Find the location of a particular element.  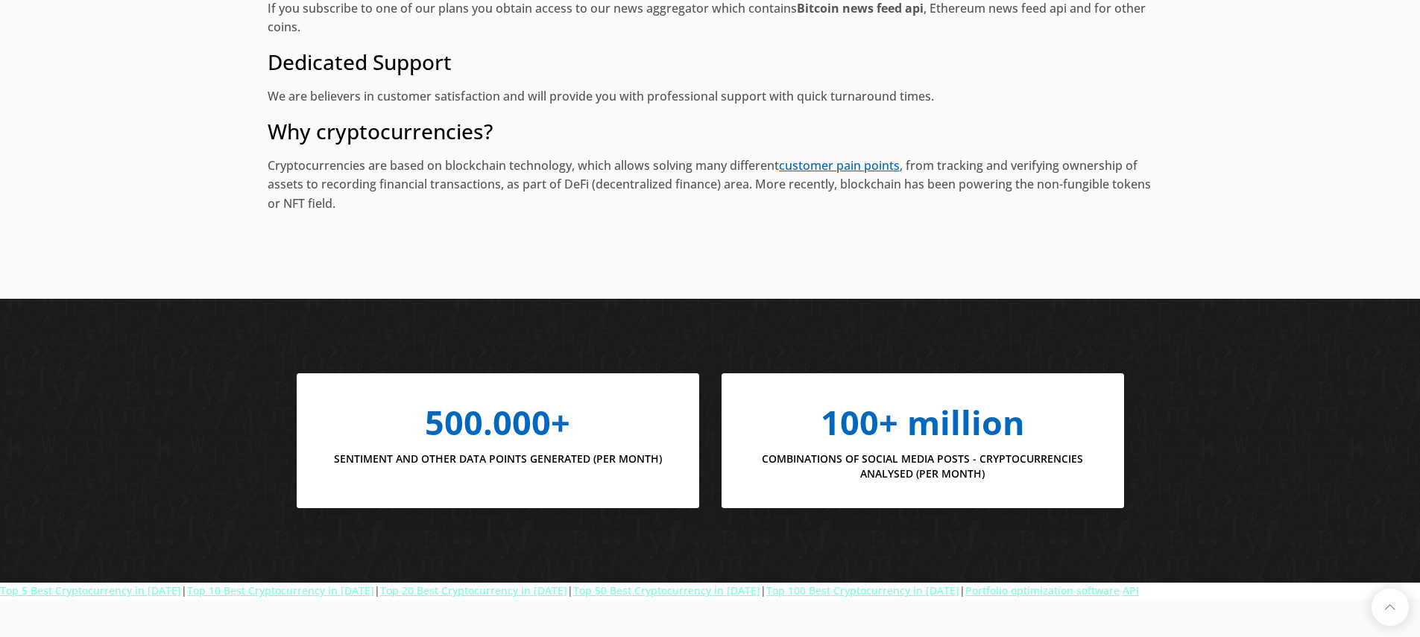

a: Portfolio optimization software is located at coordinates (1042, 590).